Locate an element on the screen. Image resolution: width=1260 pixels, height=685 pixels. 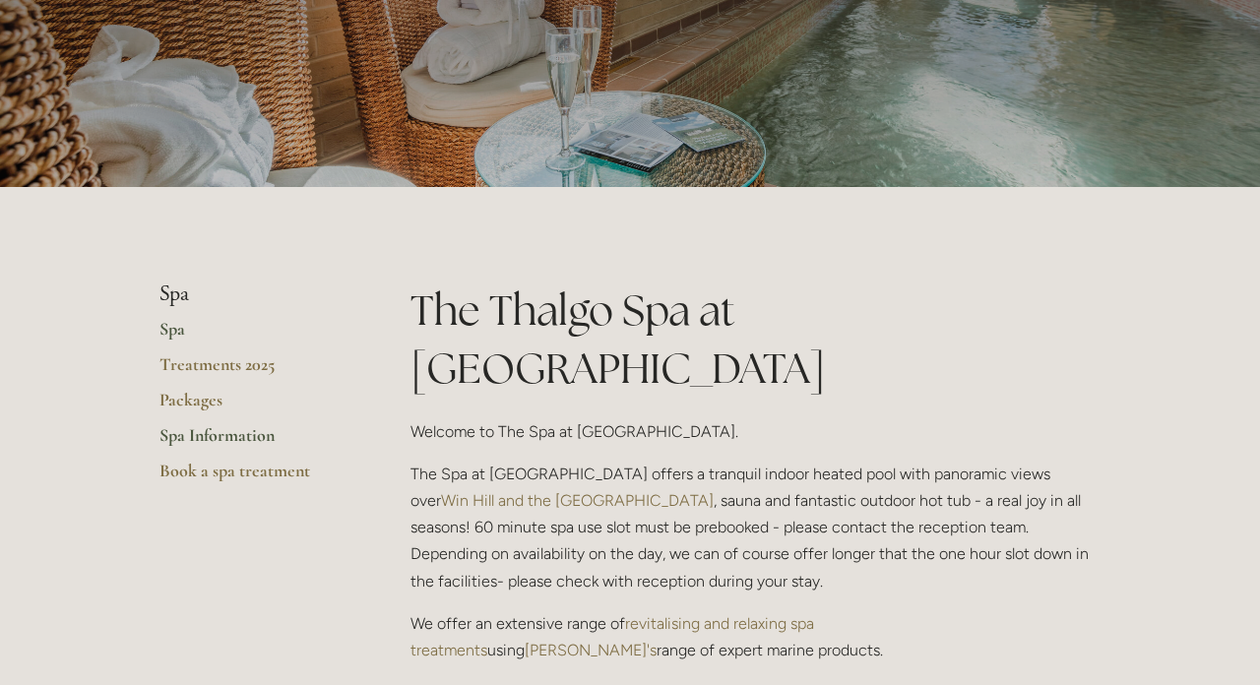
a: Packages is located at coordinates (253, 407).